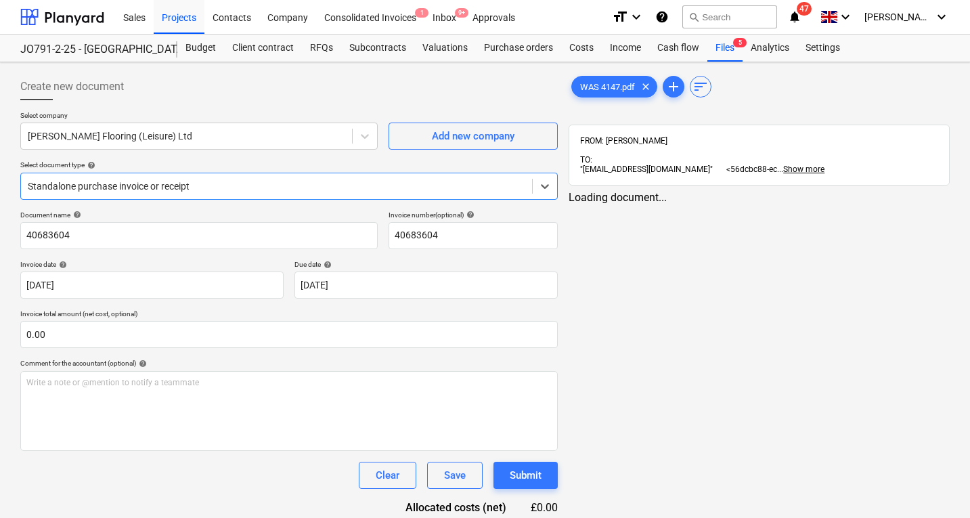  I want to click on div: Submit, so click(526, 475).